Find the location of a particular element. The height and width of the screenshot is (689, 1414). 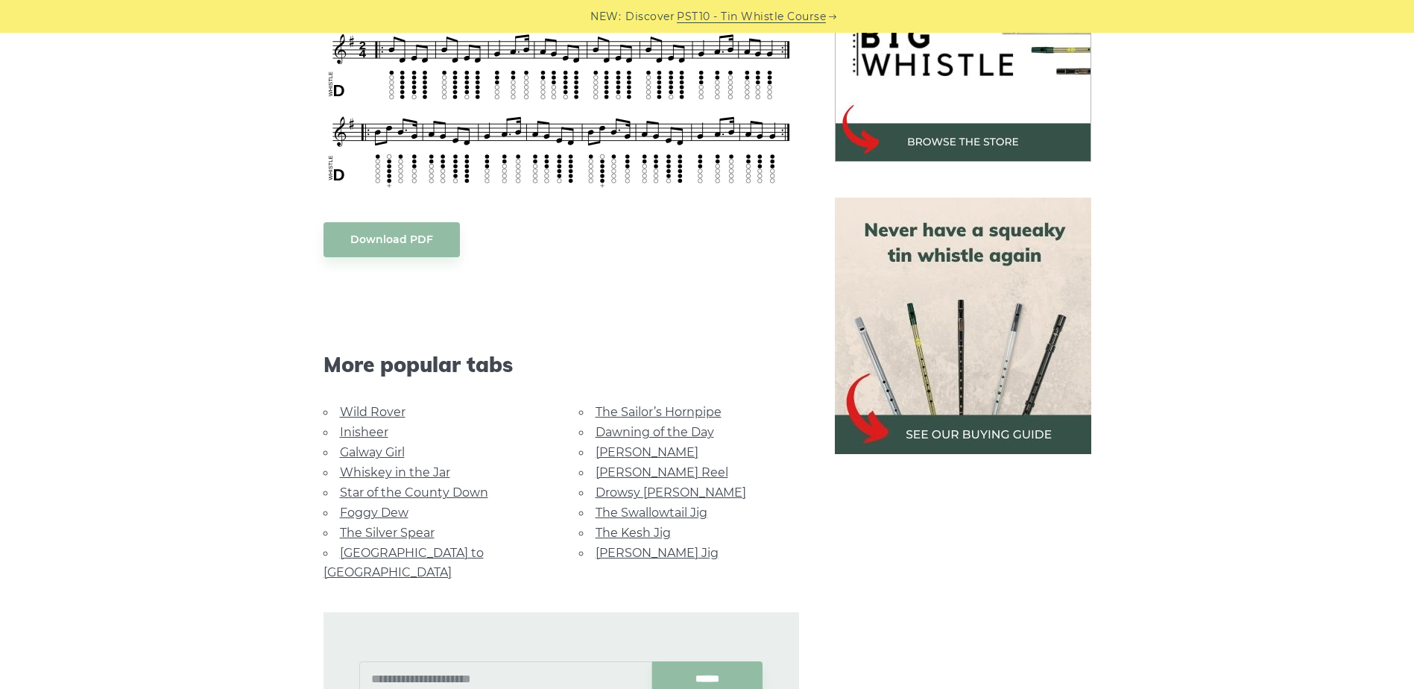

span: Discover is located at coordinates (650, 16).